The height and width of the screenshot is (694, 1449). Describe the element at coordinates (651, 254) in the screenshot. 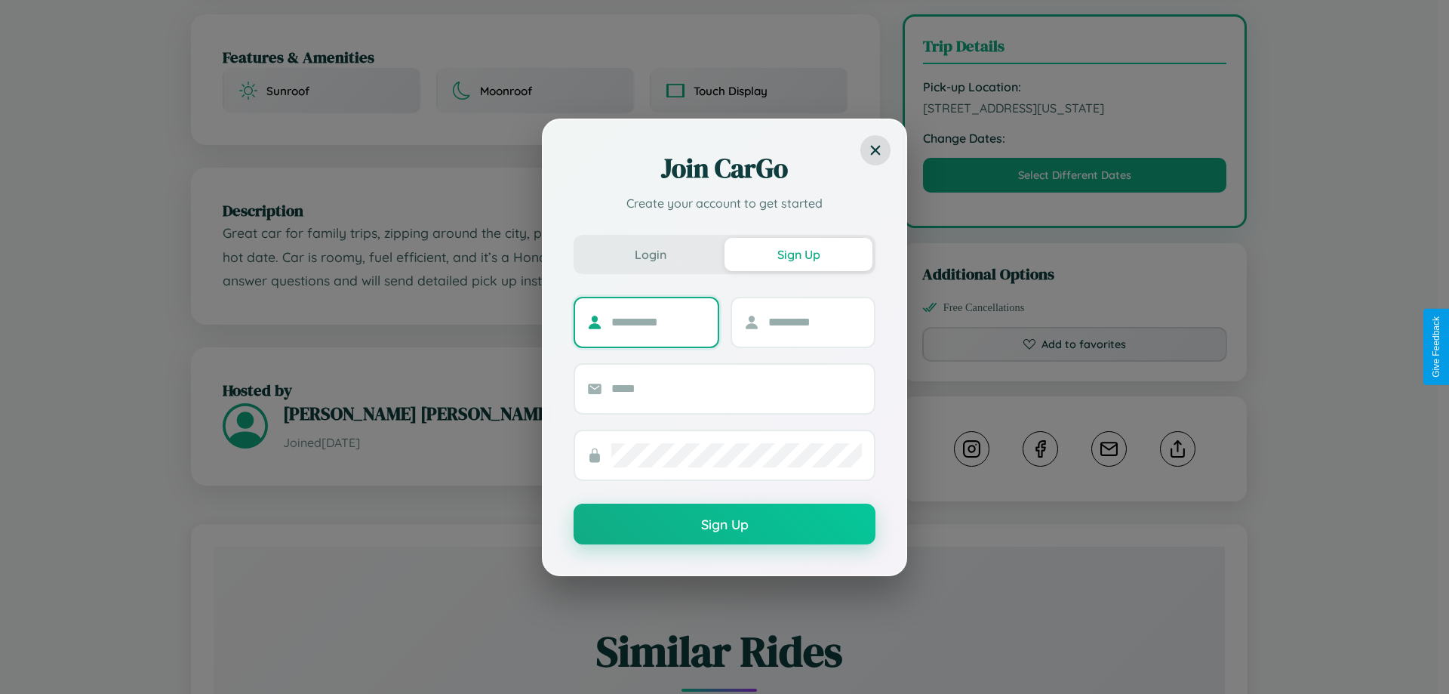

I see `button: Login` at that location.